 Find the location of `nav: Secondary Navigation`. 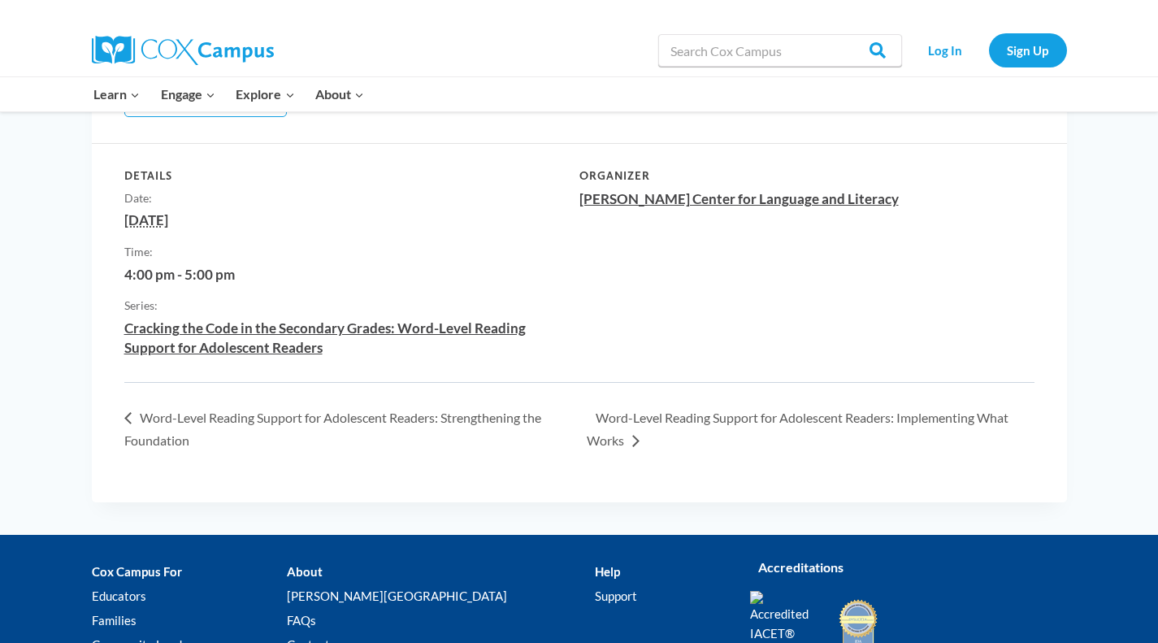

nav: Secondary Navigation is located at coordinates (989, 50).